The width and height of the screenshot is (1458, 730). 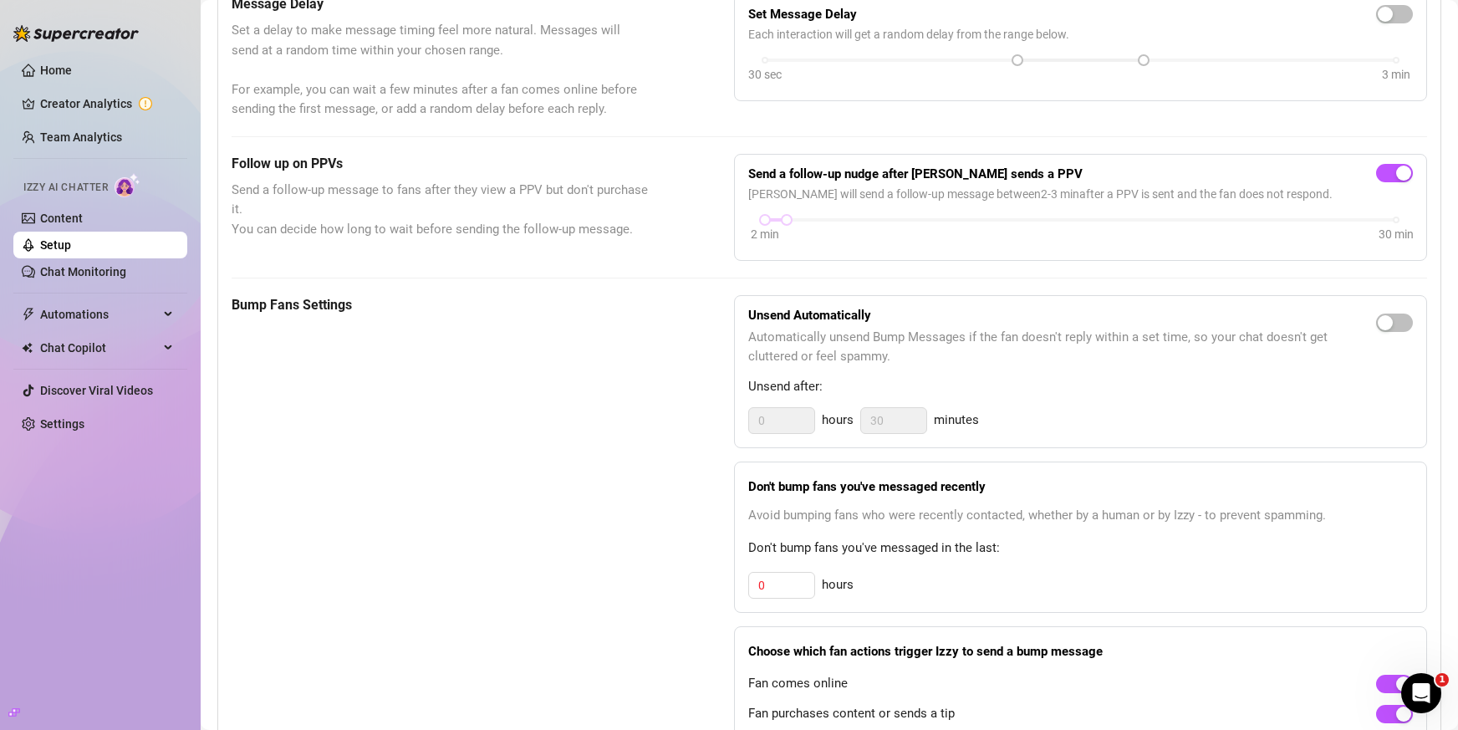 What do you see at coordinates (96, 390) in the screenshot?
I see `a: Discover Viral Videos` at bounding box center [96, 390].